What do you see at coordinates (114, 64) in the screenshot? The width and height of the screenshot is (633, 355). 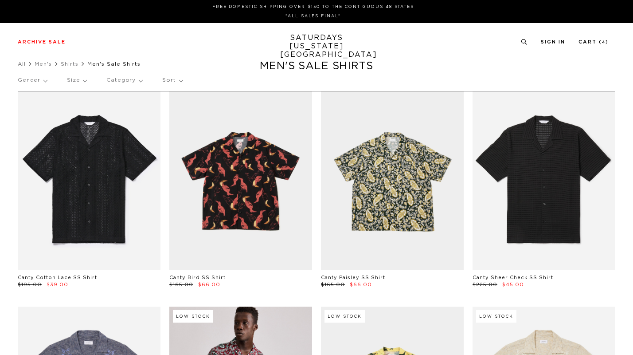 I see `span: Men's Sale Shirts` at bounding box center [114, 64].